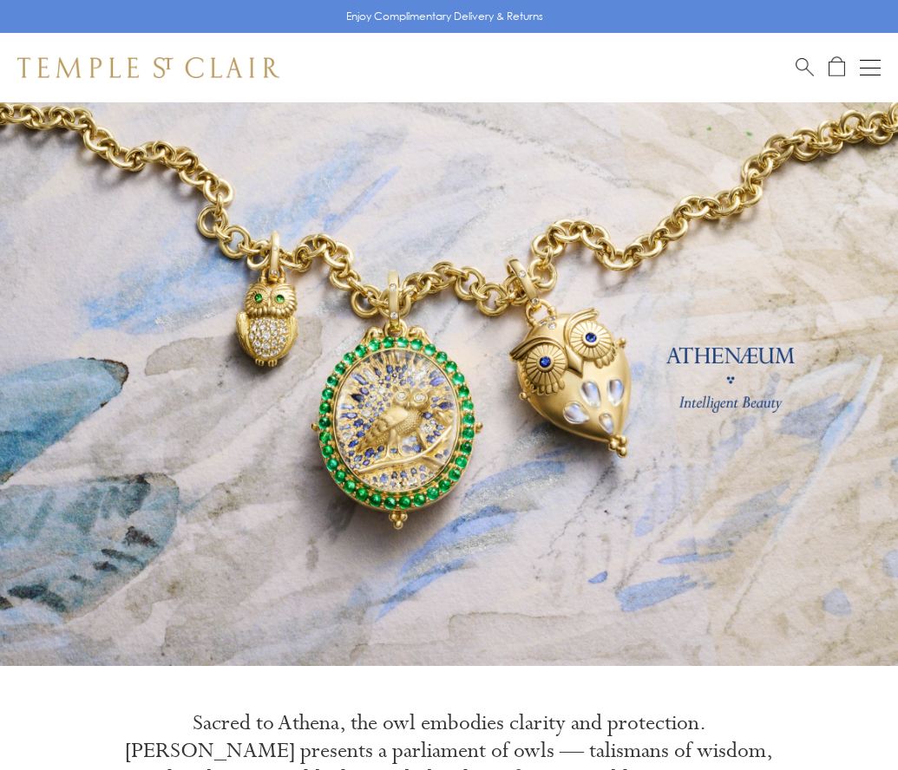 Image resolution: width=898 pixels, height=770 pixels. Describe the element at coordinates (804, 67) in the screenshot. I see `a: Search` at that location.